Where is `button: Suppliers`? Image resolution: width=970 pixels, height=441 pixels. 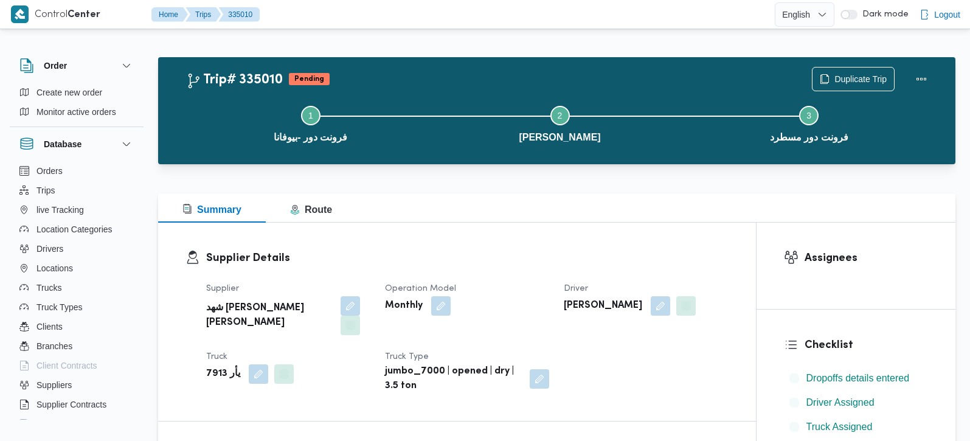 button: Suppliers is located at coordinates (77, 385).